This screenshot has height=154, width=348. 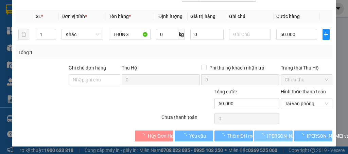 What do you see at coordinates (306, 103) in the screenshot?
I see `span: Tại văn phòng` at bounding box center [306, 103].